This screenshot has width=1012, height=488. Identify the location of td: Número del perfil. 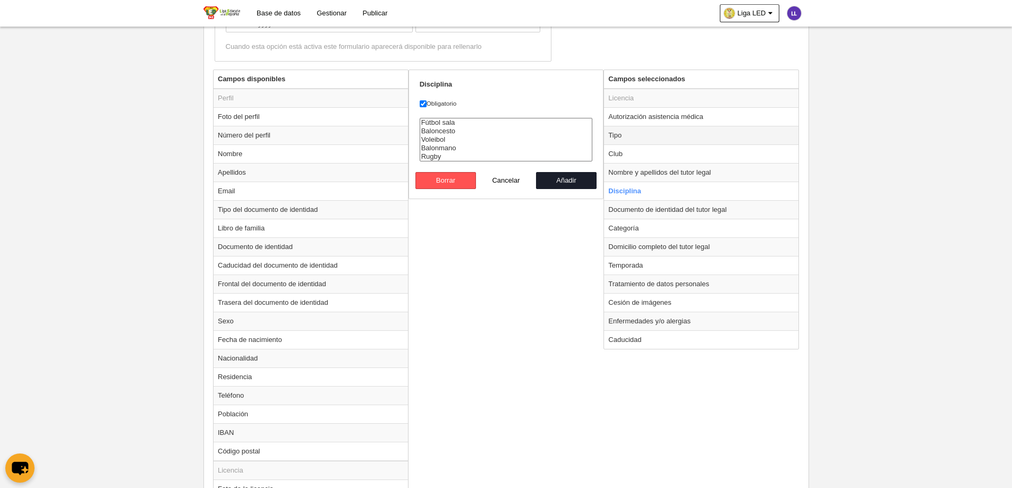
(311, 135).